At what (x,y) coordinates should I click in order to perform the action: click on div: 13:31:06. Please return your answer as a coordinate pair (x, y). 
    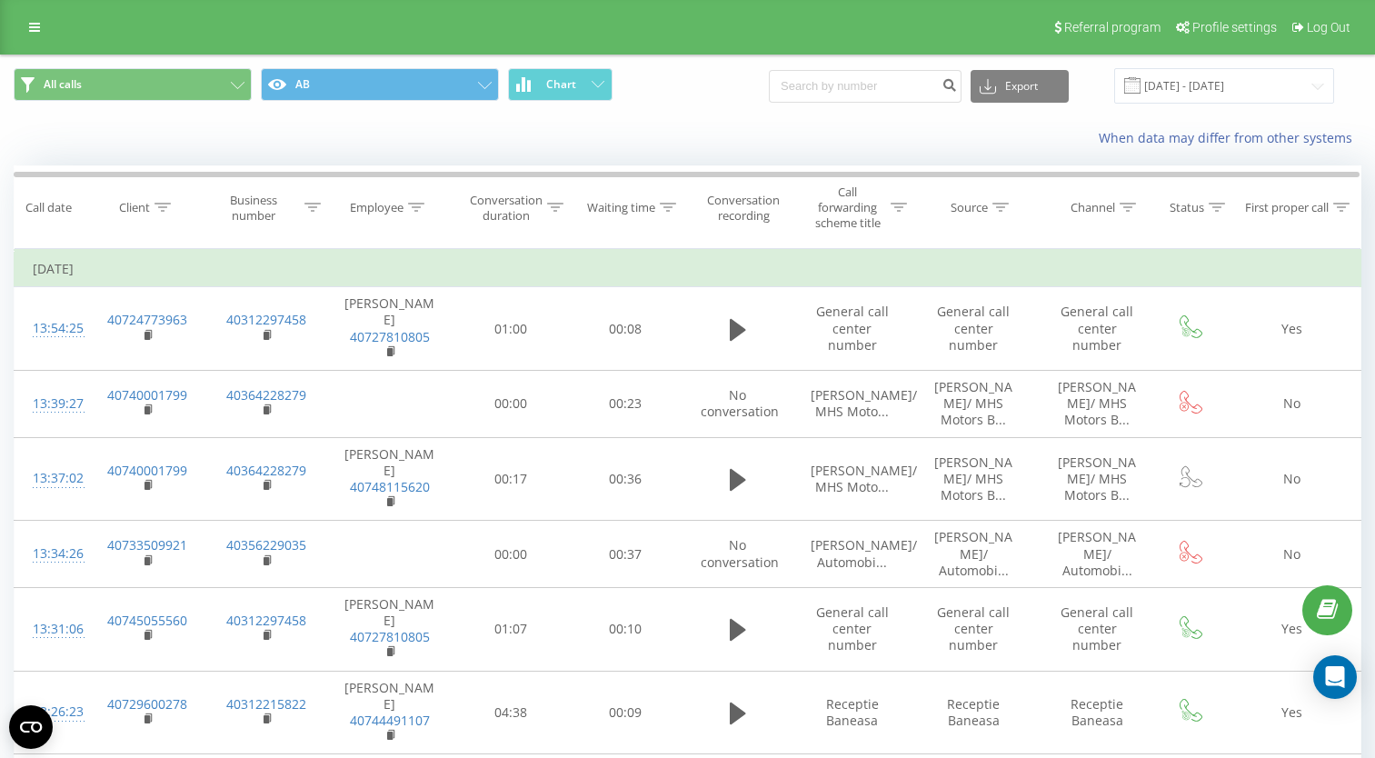
    Looking at the image, I should click on (51, 629).